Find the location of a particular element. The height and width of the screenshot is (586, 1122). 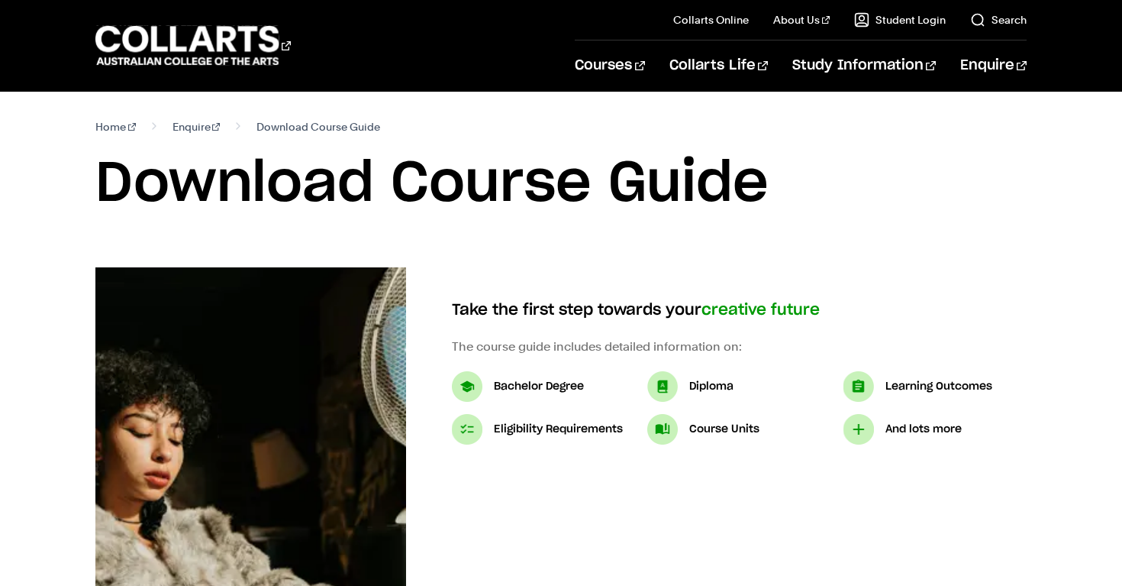

a: Collarts Online is located at coordinates (711, 20).